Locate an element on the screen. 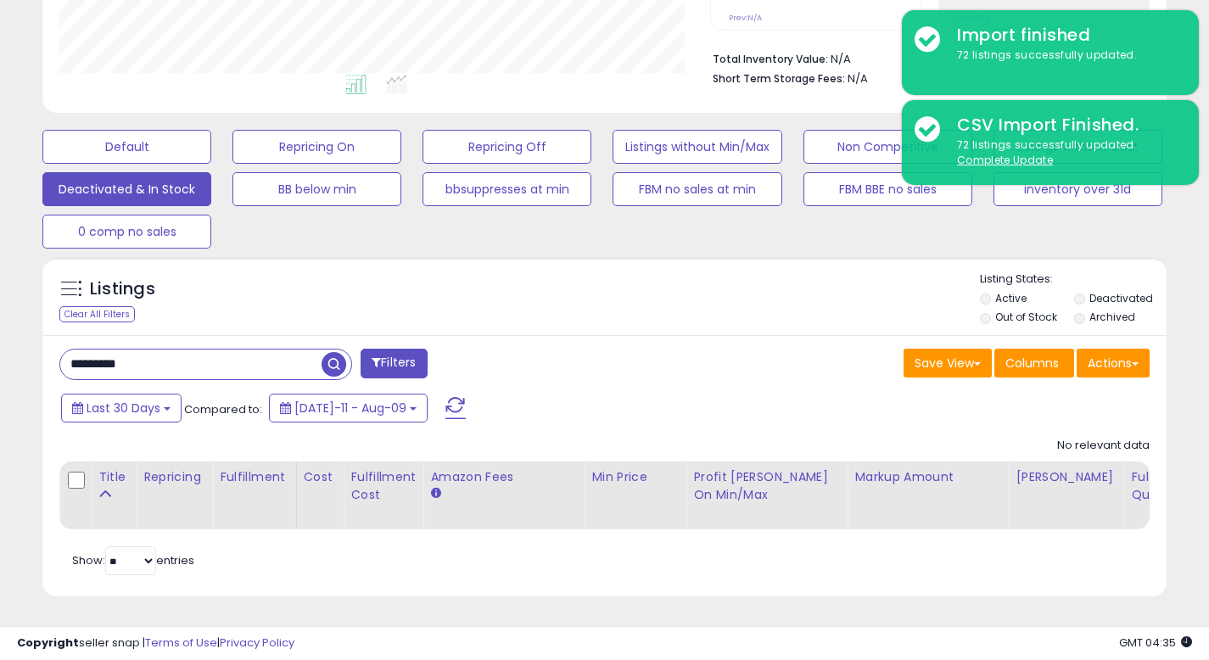 The width and height of the screenshot is (1209, 660). span: 2025-09-9 04:35 GMT is located at coordinates (1156, 642).